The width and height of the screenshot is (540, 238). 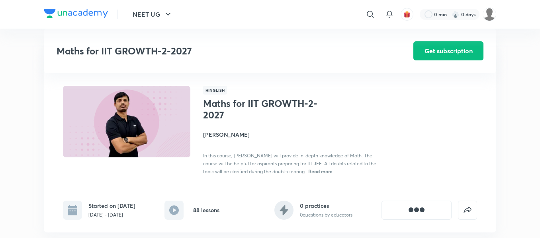 I want to click on h3: Maths for IIT GROWTH-2-2027, so click(x=212, y=51).